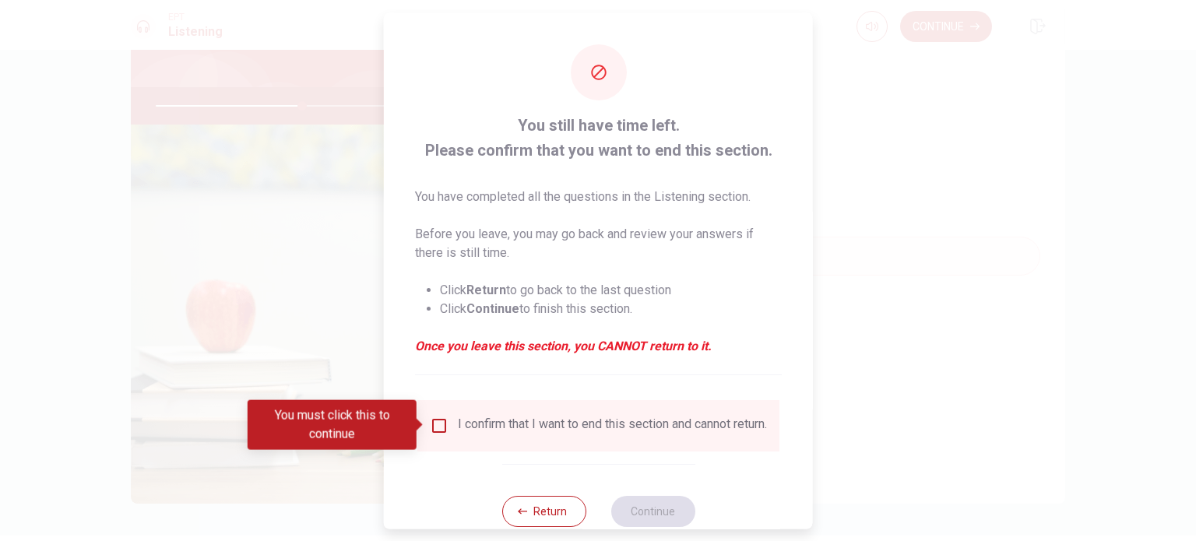 This screenshot has width=1196, height=541. What do you see at coordinates (652, 511) in the screenshot?
I see `button: Continue` at bounding box center [652, 511].